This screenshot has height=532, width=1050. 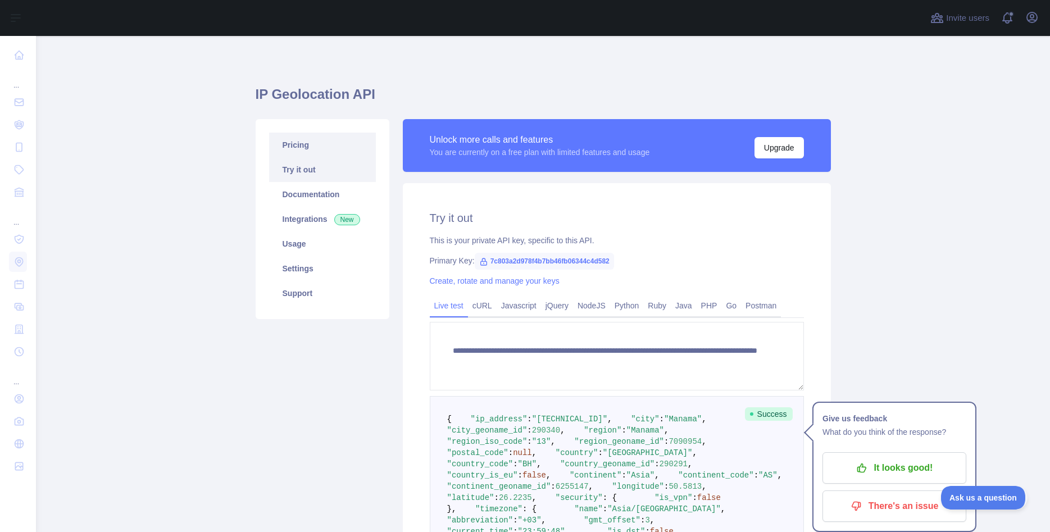 I want to click on span: "BH", so click(x=528, y=464).